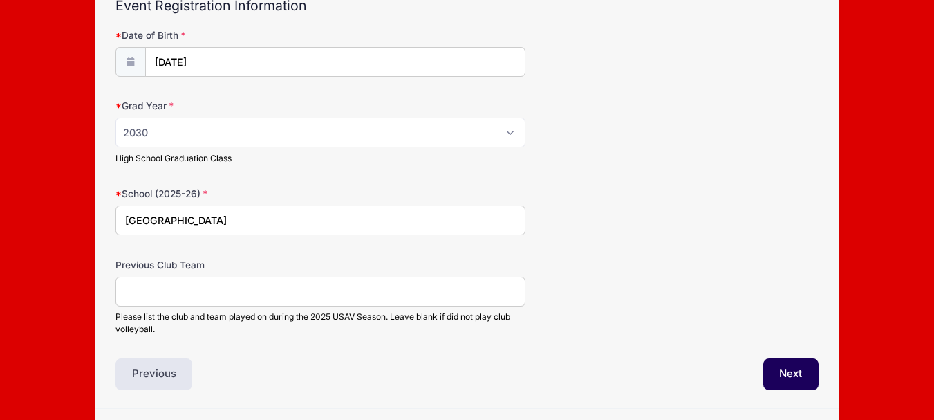  I want to click on div: Please list the club and team played on during the 2025 USAV Season. Leave blank if did not play ..., so click(320, 323).